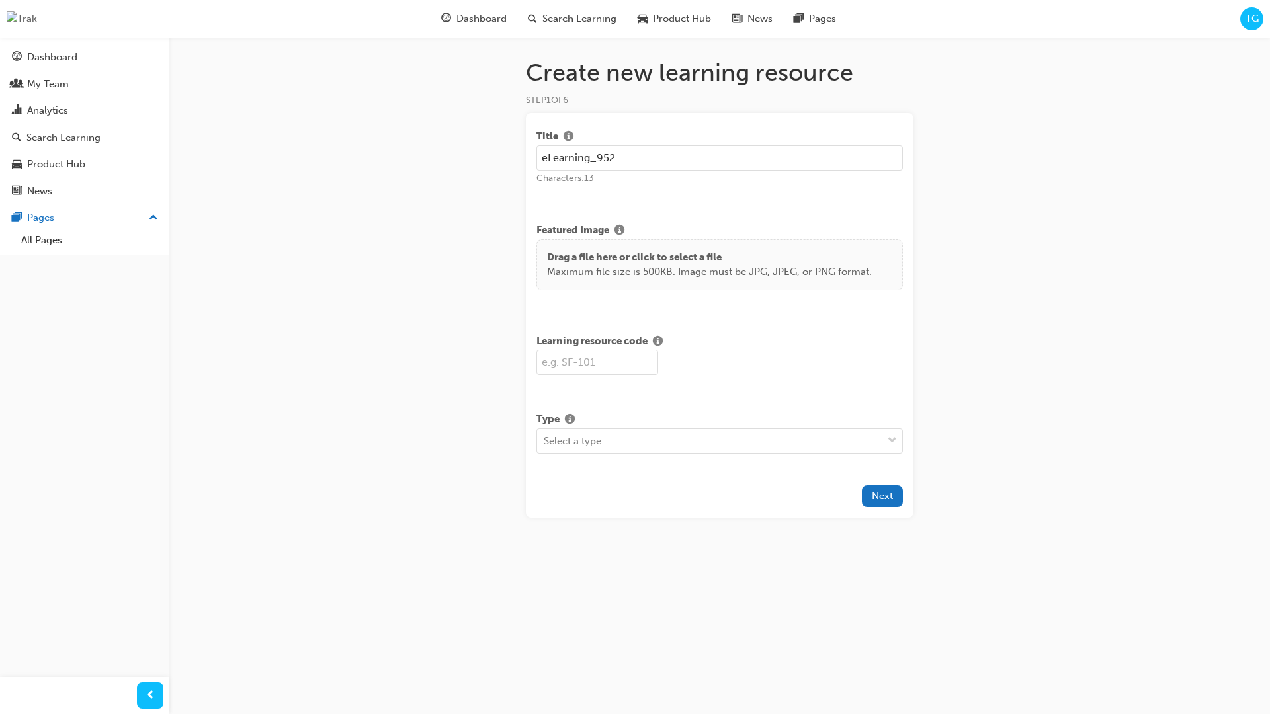 Image resolution: width=1270 pixels, height=714 pixels. What do you see at coordinates (674, 19) in the screenshot?
I see `a: car-iconProduct Hub` at bounding box center [674, 19].